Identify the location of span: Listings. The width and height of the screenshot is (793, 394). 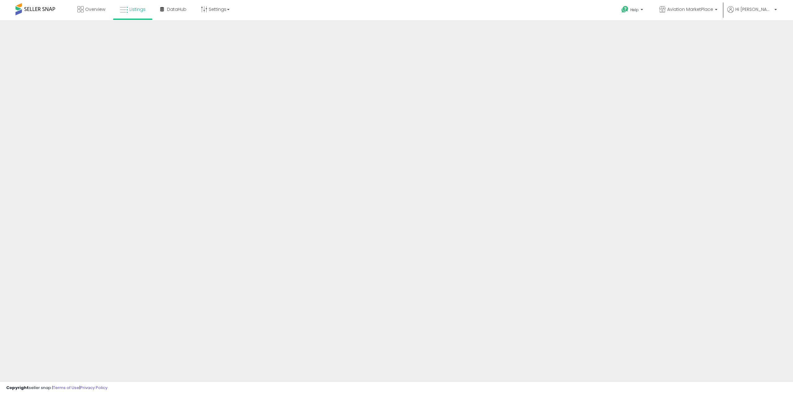
(138, 9).